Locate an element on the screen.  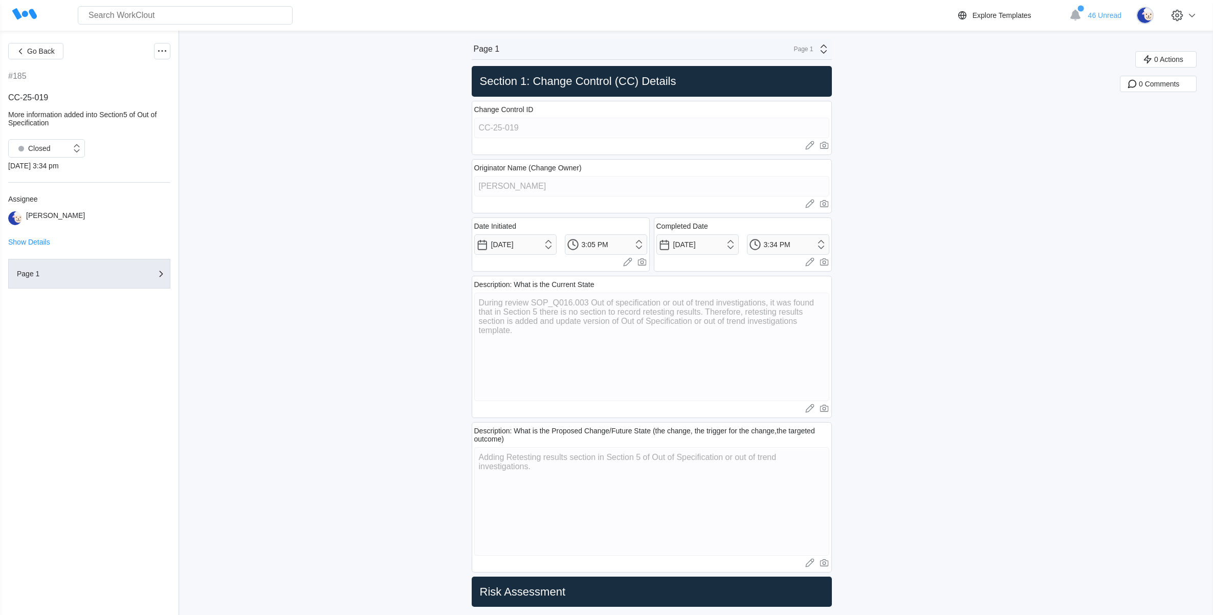
div: Originator Name (Change Owner) is located at coordinates (528, 168).